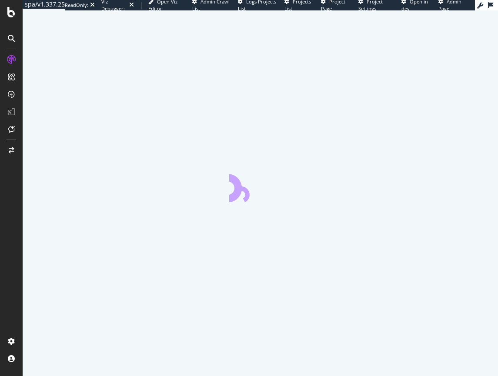 This screenshot has height=376, width=498. I want to click on div: animation, so click(260, 187).